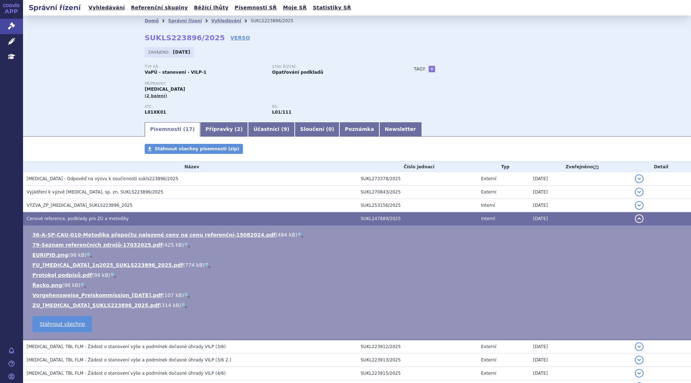  Describe the element at coordinates (170, 305) in the screenshot. I see `span: 314 kB` at that location.